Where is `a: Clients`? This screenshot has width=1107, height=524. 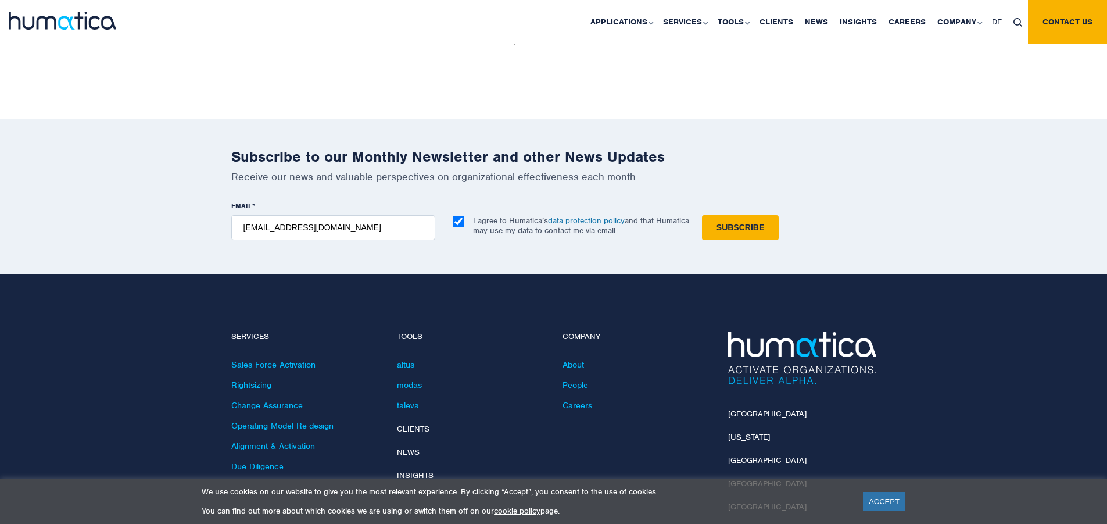
a: Clients is located at coordinates (413, 428).